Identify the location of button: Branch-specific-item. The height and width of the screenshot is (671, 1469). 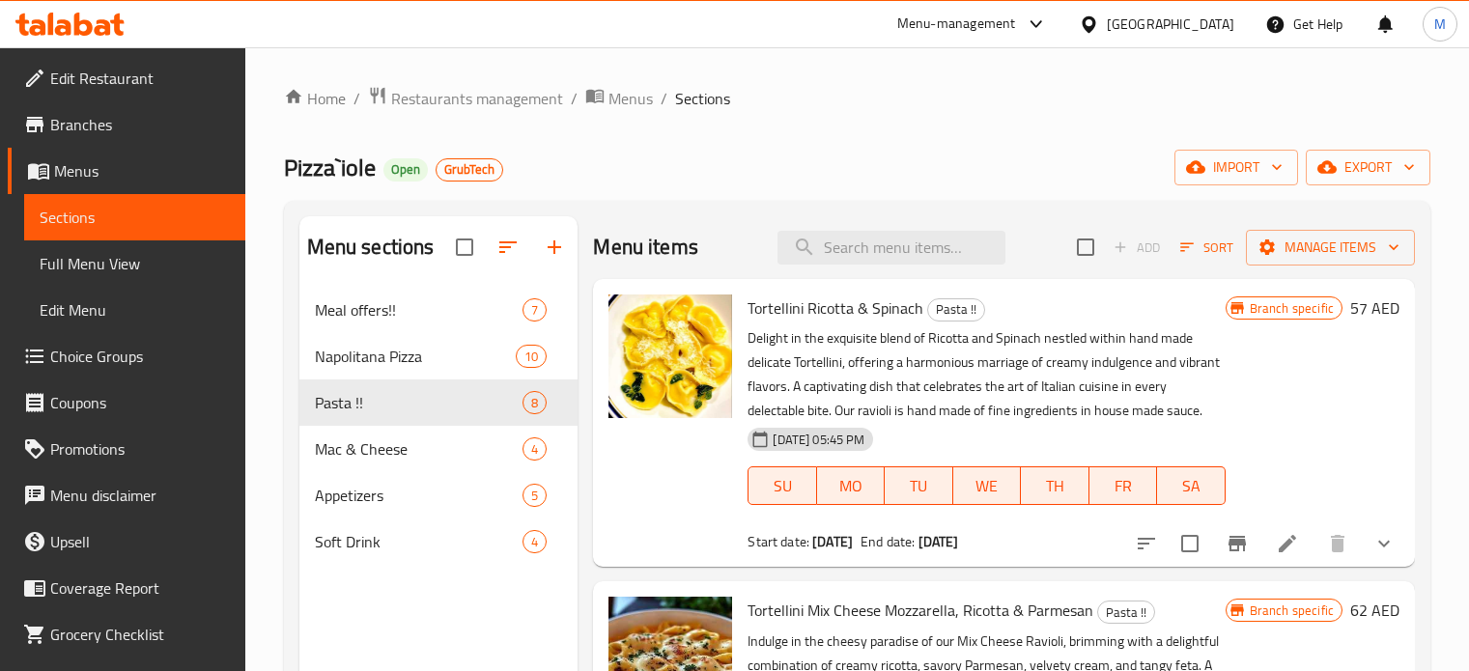
(1238, 544).